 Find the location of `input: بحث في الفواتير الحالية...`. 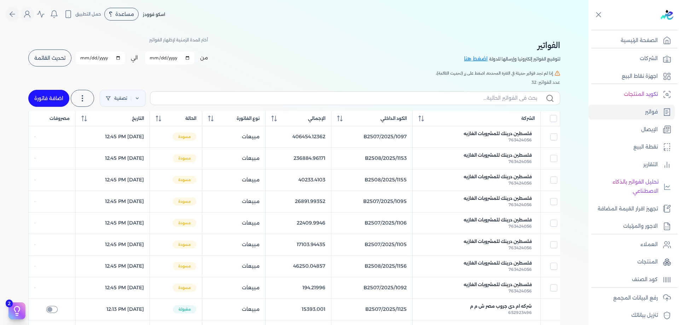

input: بحث في الفواتير الحالية... is located at coordinates (347, 98).